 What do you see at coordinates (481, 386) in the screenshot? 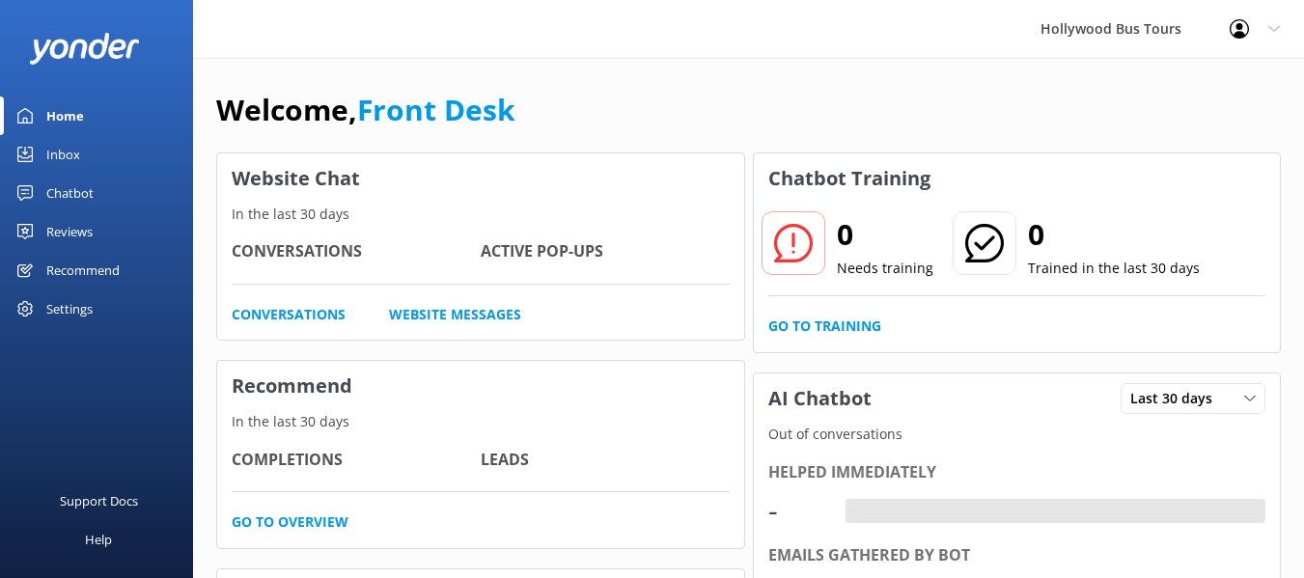
I see `h3: Recommend` at bounding box center [481, 386].